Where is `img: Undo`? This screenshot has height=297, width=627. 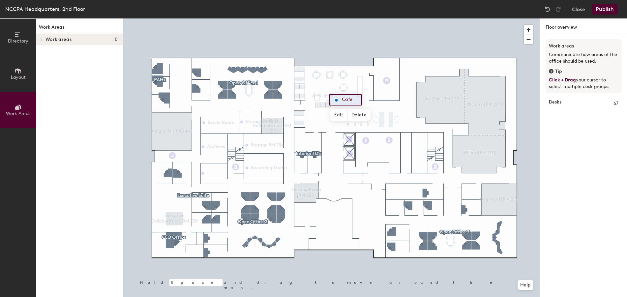
img: Undo is located at coordinates (547, 9).